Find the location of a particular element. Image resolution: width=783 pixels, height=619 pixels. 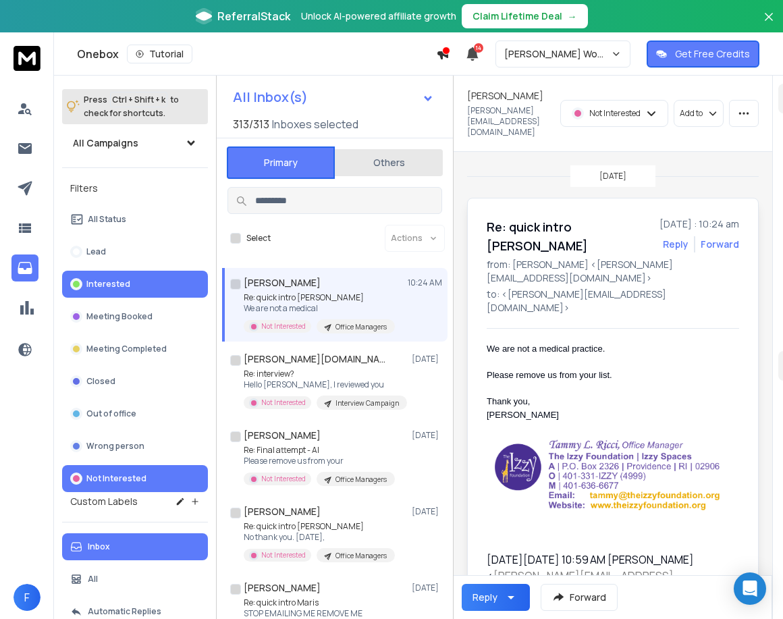

button: Meeting Booked is located at coordinates (135, 317).